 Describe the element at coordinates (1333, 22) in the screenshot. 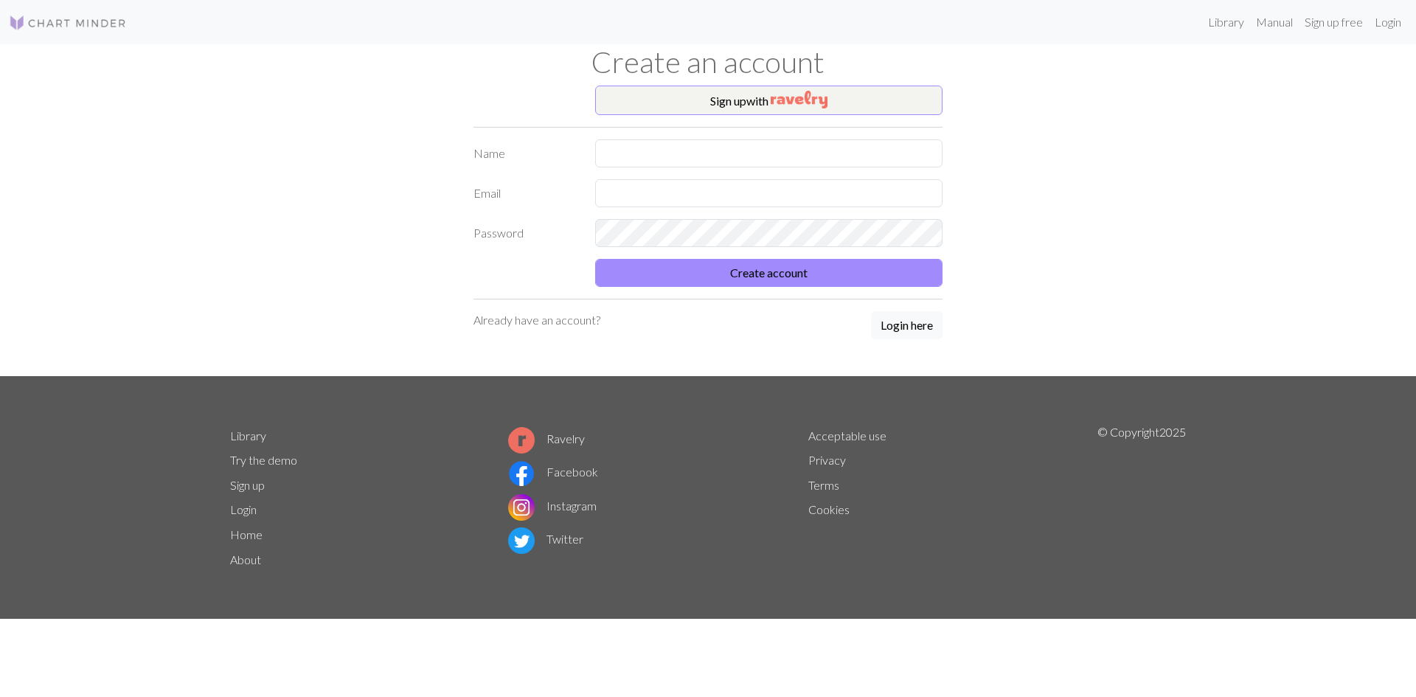

I see `a: Sign up free` at that location.